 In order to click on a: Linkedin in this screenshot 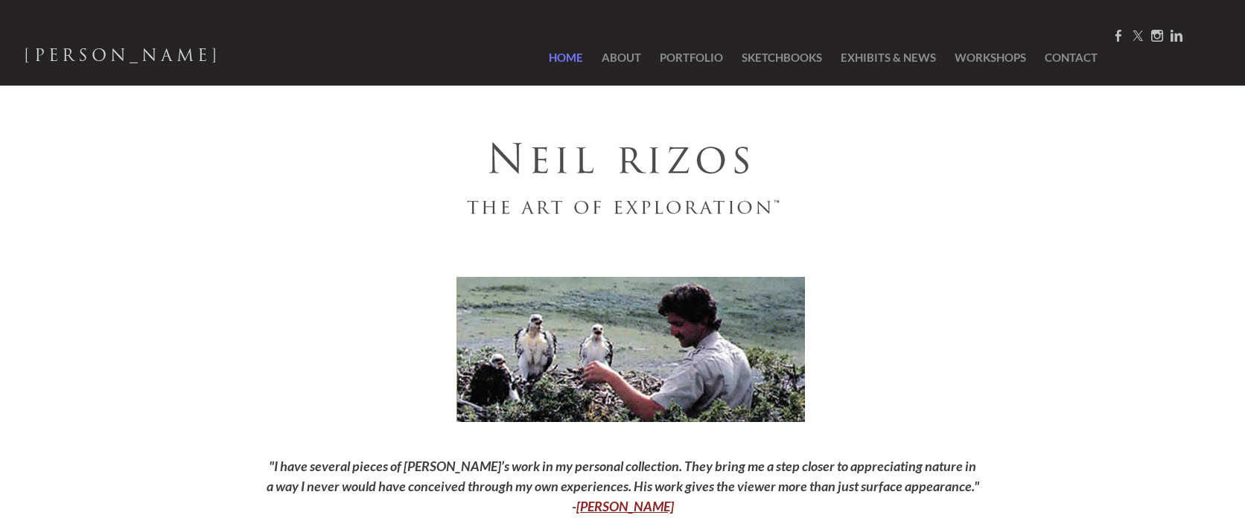, I will do `click(1177, 36)`.